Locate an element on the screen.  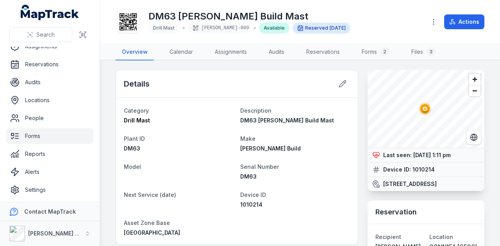
button: Zoom out is located at coordinates (474, 91).